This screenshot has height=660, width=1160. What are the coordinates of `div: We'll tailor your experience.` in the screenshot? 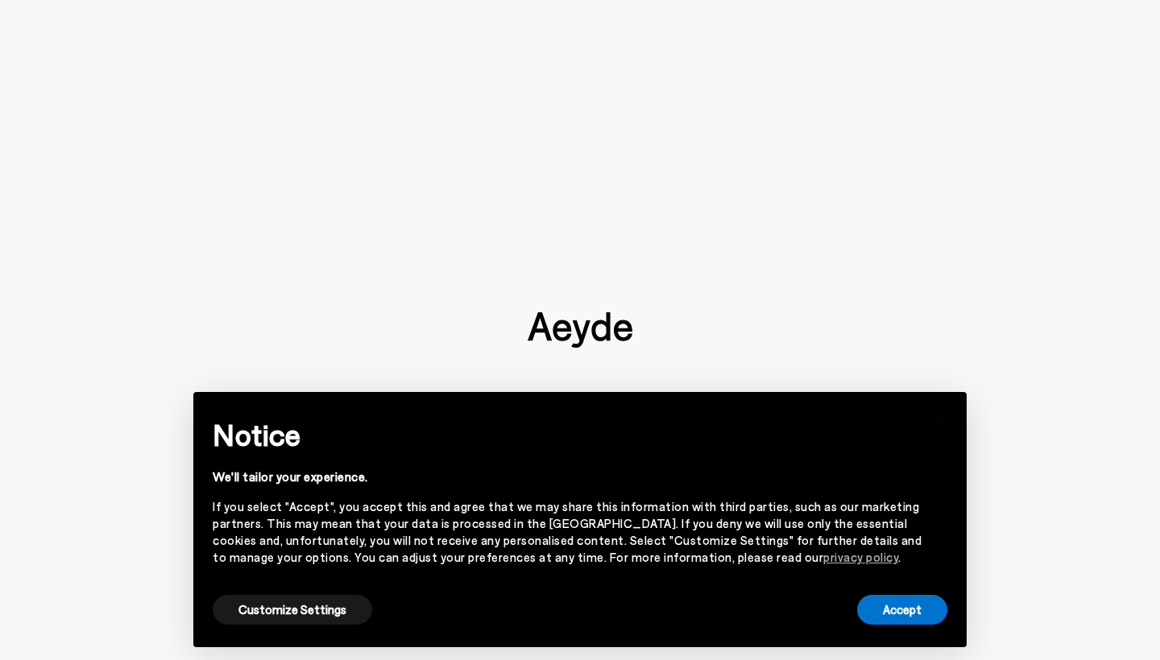 It's located at (567, 477).